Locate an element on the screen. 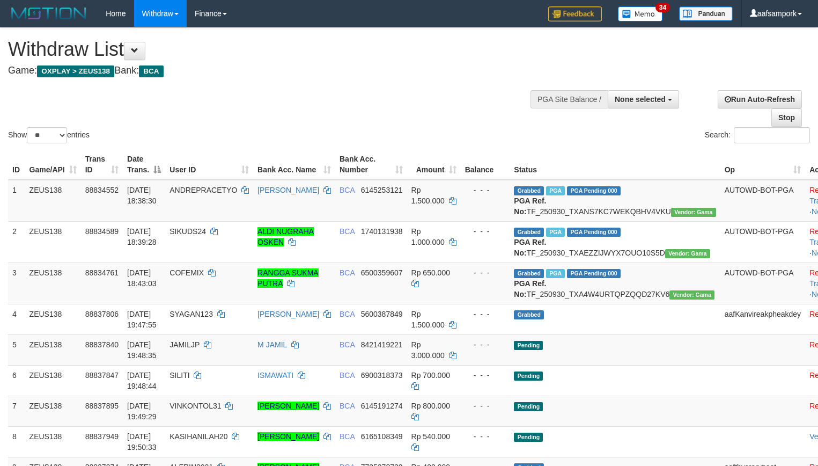  img: MOTION_logo.png is located at coordinates (49, 13).